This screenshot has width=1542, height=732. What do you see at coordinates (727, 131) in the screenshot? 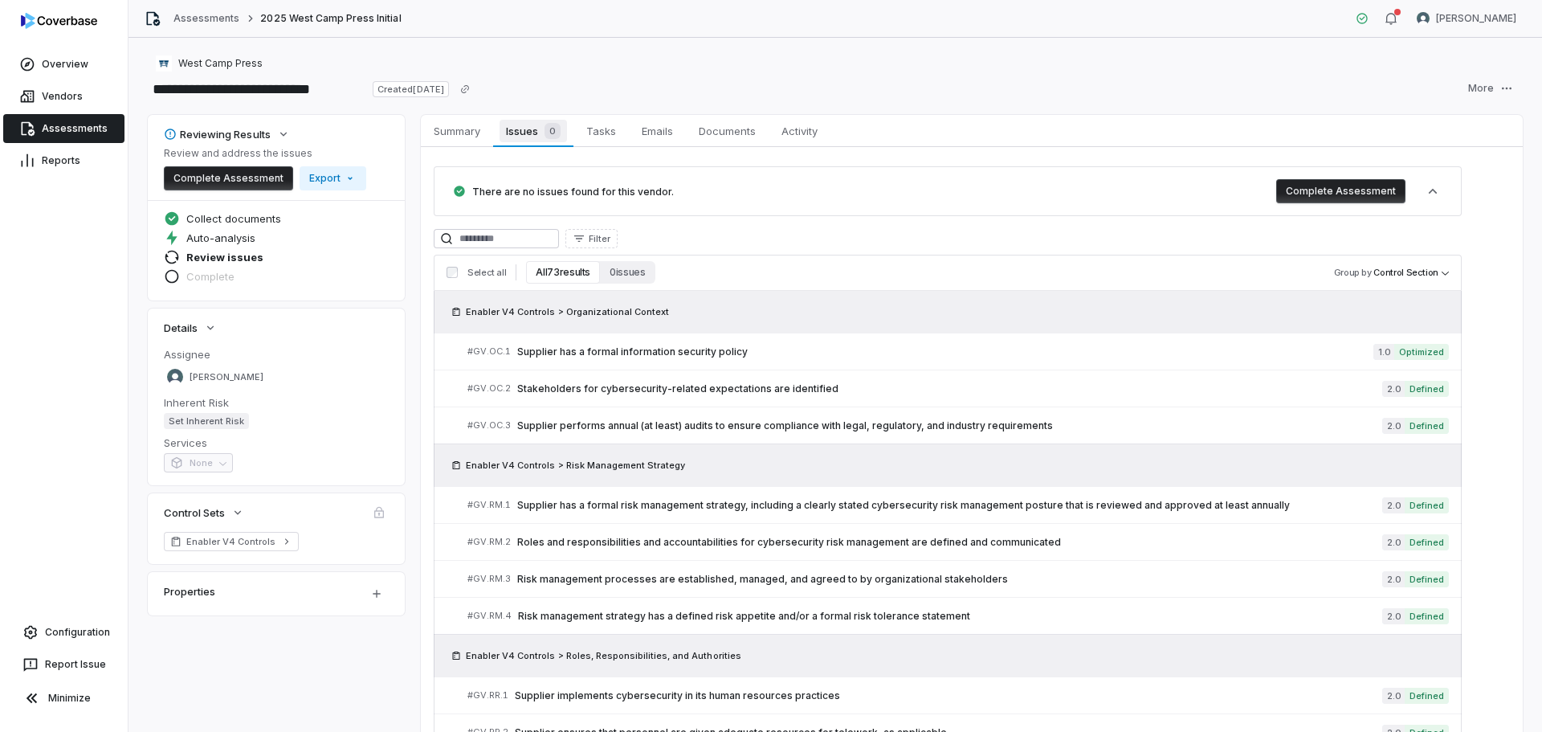
I see `span: Documents` at bounding box center [727, 131].